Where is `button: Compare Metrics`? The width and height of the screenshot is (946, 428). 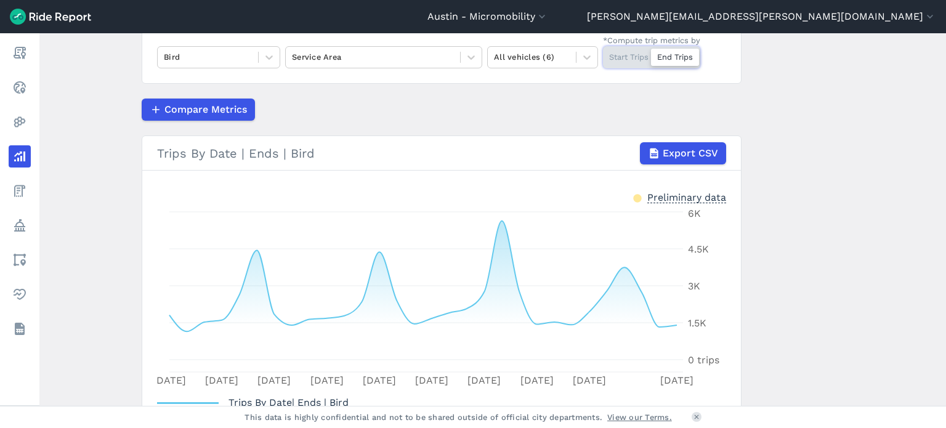
button: Compare Metrics is located at coordinates (198, 110).